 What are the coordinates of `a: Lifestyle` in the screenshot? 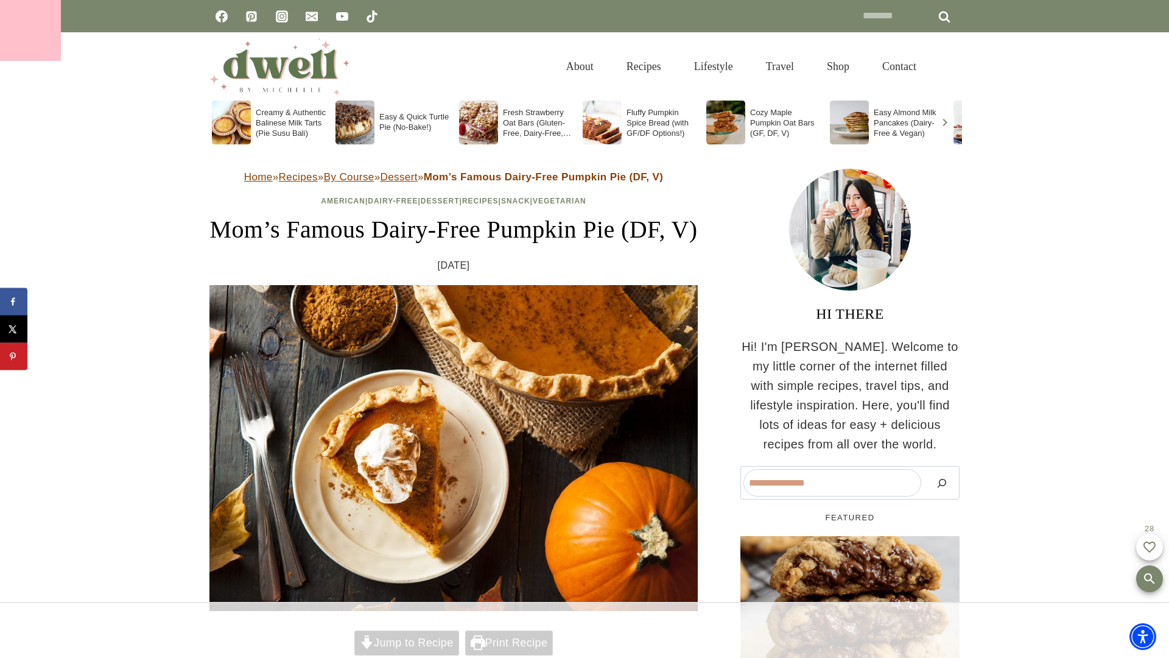 It's located at (714, 66).